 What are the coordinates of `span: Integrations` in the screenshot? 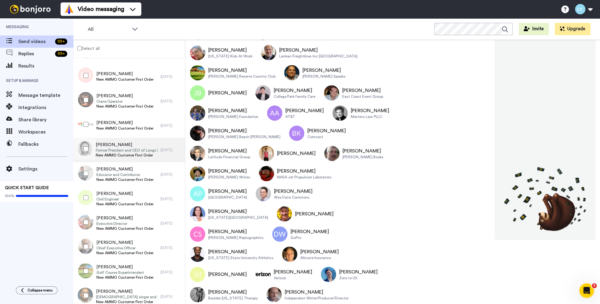 It's located at (46, 108).